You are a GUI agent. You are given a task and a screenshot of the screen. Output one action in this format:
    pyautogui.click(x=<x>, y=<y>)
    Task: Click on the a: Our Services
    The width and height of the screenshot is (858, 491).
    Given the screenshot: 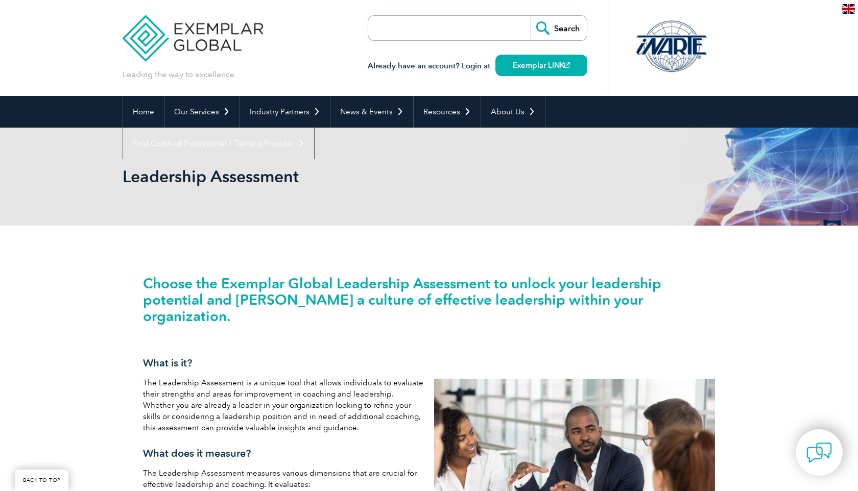 What is the action you would take?
    pyautogui.click(x=202, y=112)
    